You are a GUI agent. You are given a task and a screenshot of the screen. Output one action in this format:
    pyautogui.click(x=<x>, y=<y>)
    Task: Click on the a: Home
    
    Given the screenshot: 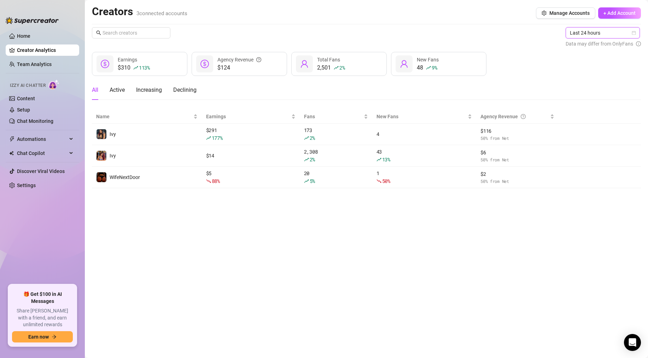 What is the action you would take?
    pyautogui.click(x=24, y=36)
    